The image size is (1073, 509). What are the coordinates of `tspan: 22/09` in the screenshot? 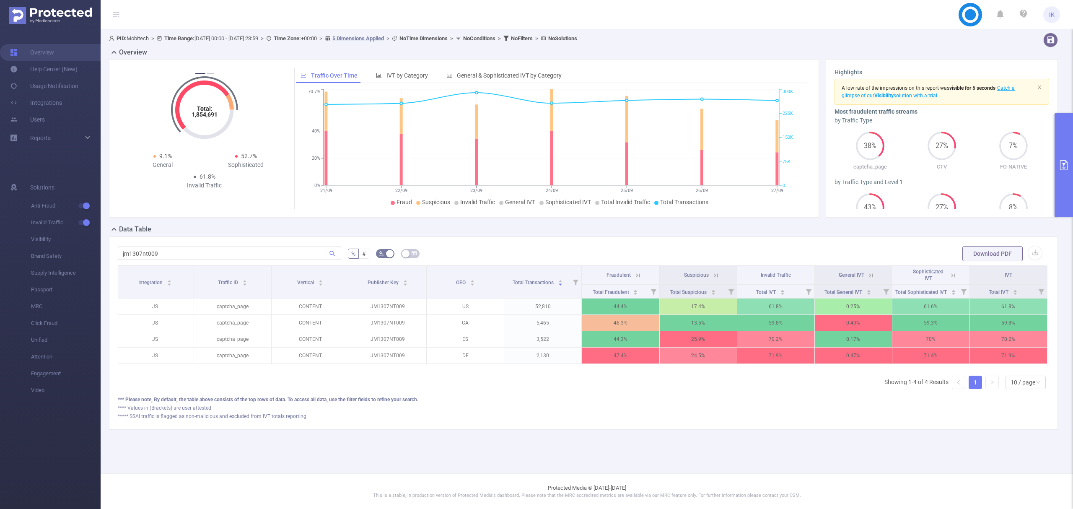 It's located at (401, 190).